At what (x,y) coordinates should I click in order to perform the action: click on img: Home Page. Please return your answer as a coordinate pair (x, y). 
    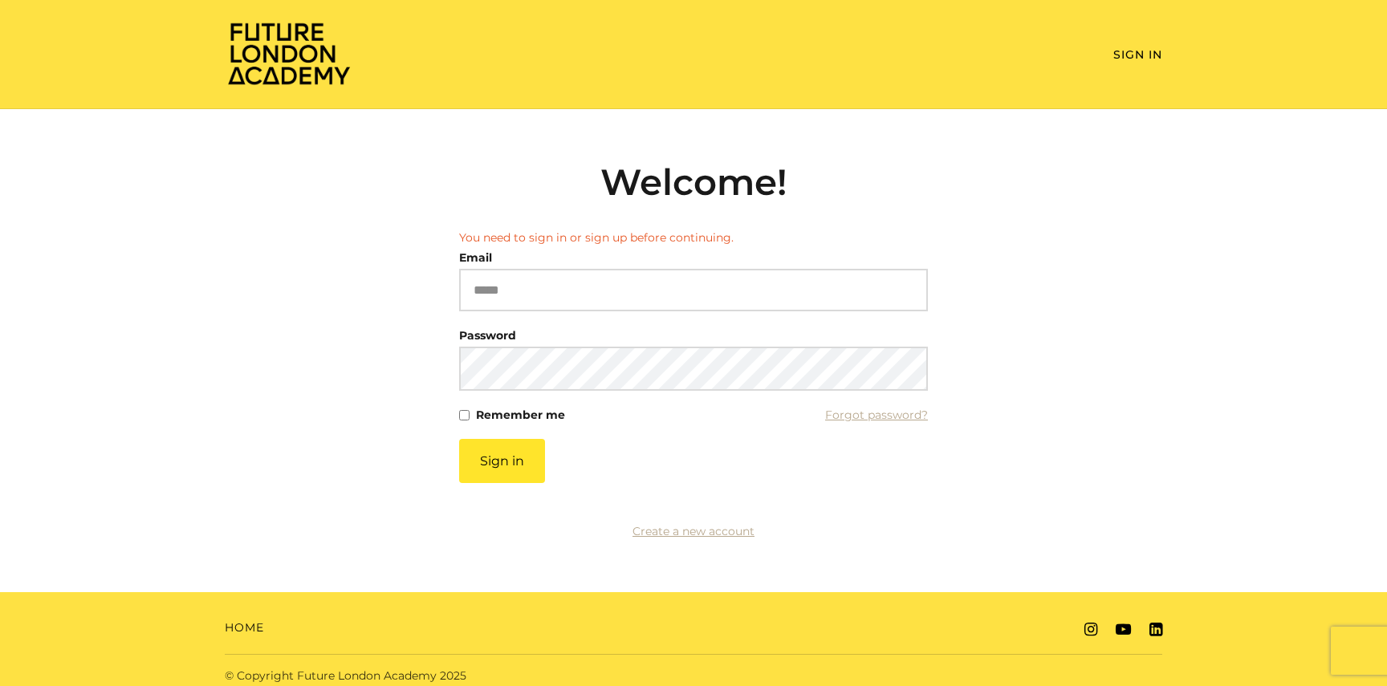
    Looking at the image, I should click on (289, 53).